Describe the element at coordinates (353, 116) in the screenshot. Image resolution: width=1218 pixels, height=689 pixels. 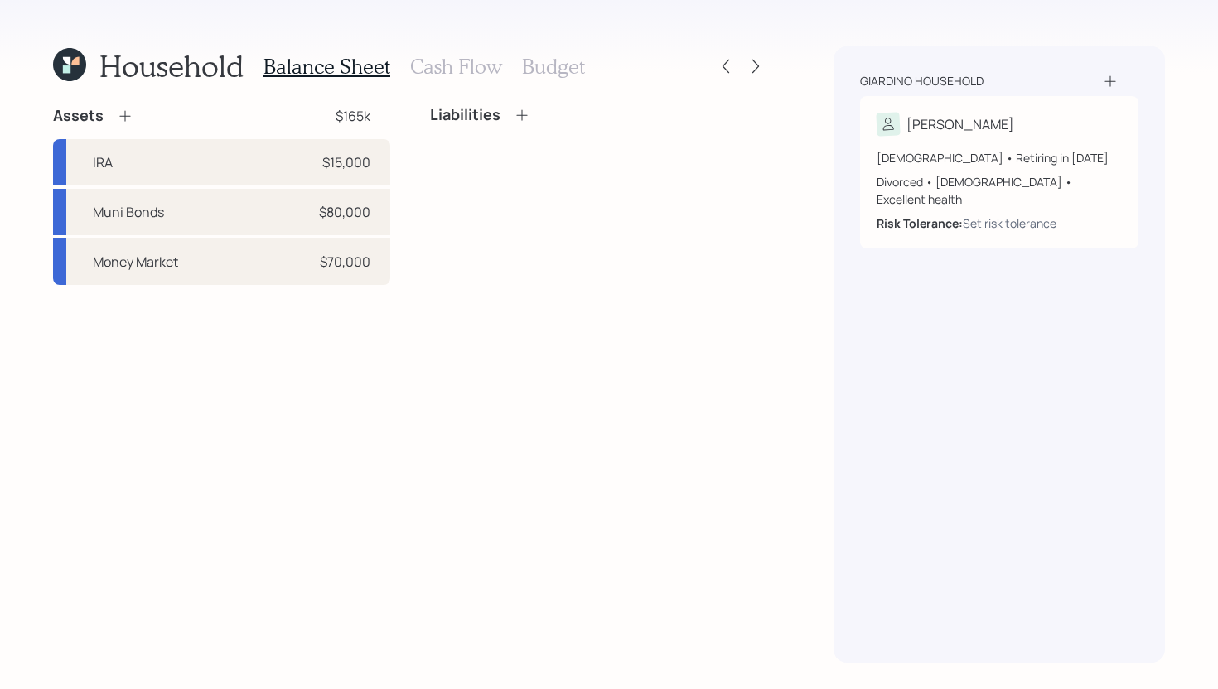
I see `div: $165k` at that location.